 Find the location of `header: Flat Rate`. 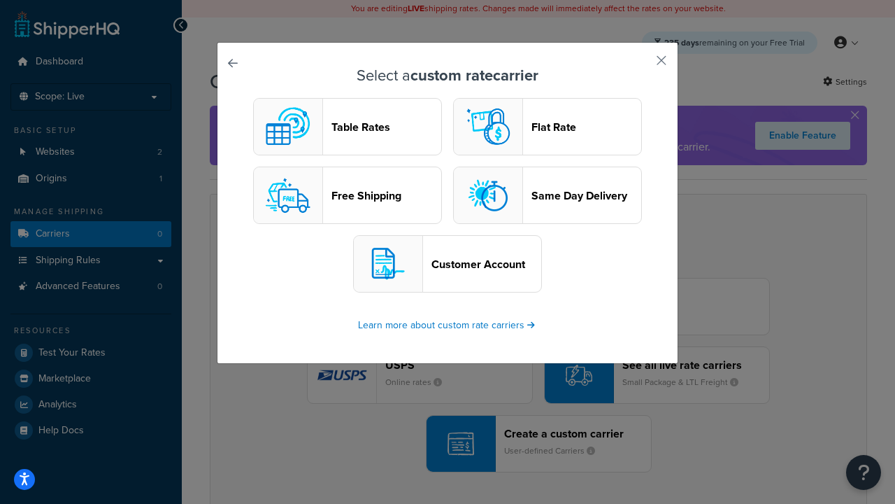

header: Flat Rate is located at coordinates (586, 127).